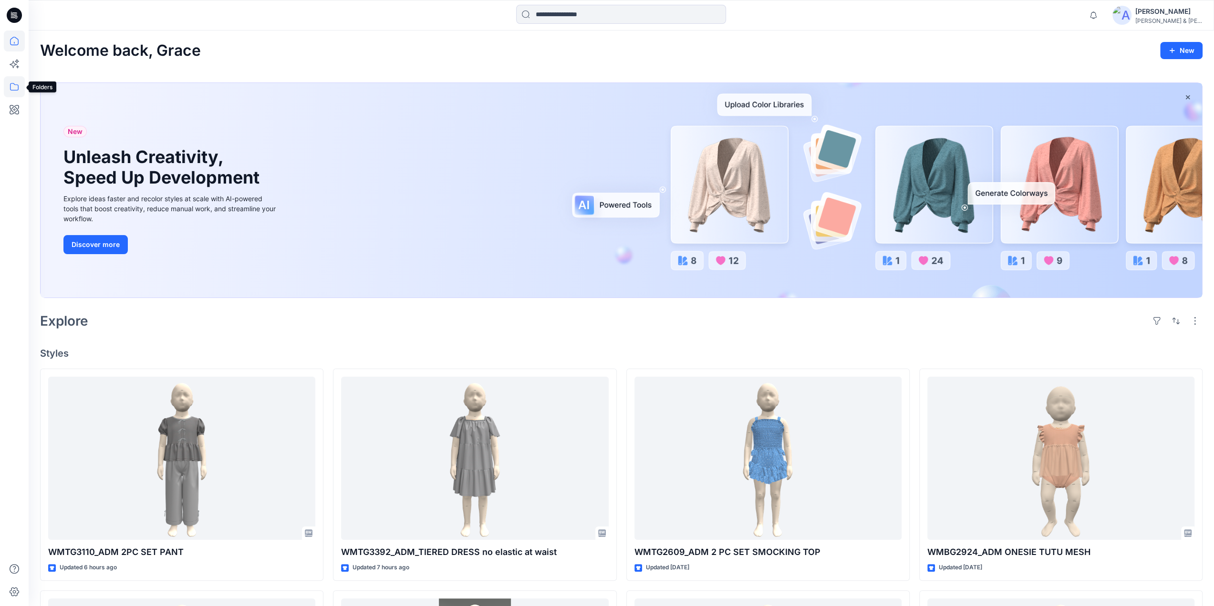 This screenshot has width=1214, height=606. Describe the element at coordinates (75, 132) in the screenshot. I see `span: New` at that location.